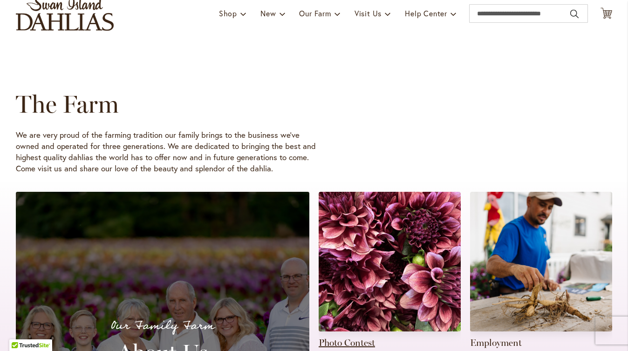 The image size is (628, 351). What do you see at coordinates (315, 13) in the screenshot?
I see `span: Our Farm` at bounding box center [315, 13].